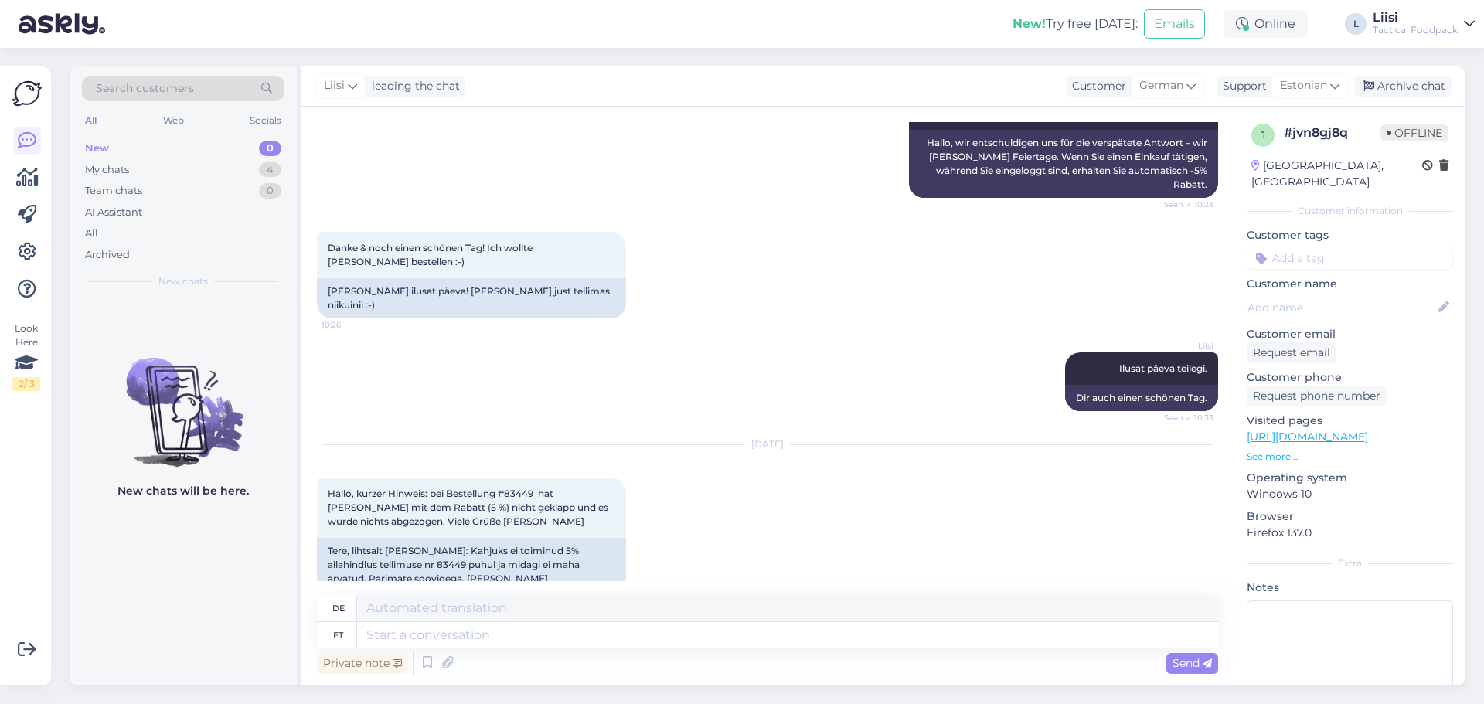  Describe the element at coordinates (114, 213) in the screenshot. I see `div: AI Assistant` at that location.